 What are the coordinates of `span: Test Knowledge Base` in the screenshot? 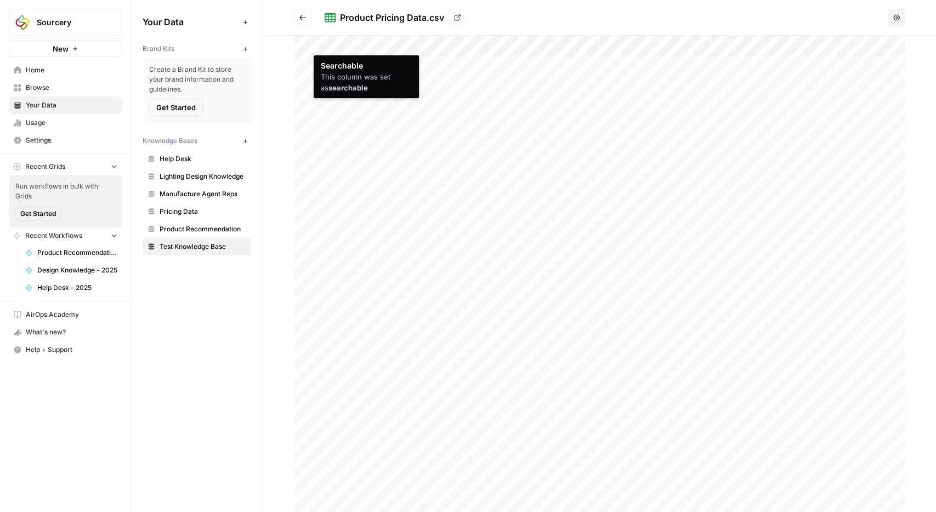 It's located at (203, 247).